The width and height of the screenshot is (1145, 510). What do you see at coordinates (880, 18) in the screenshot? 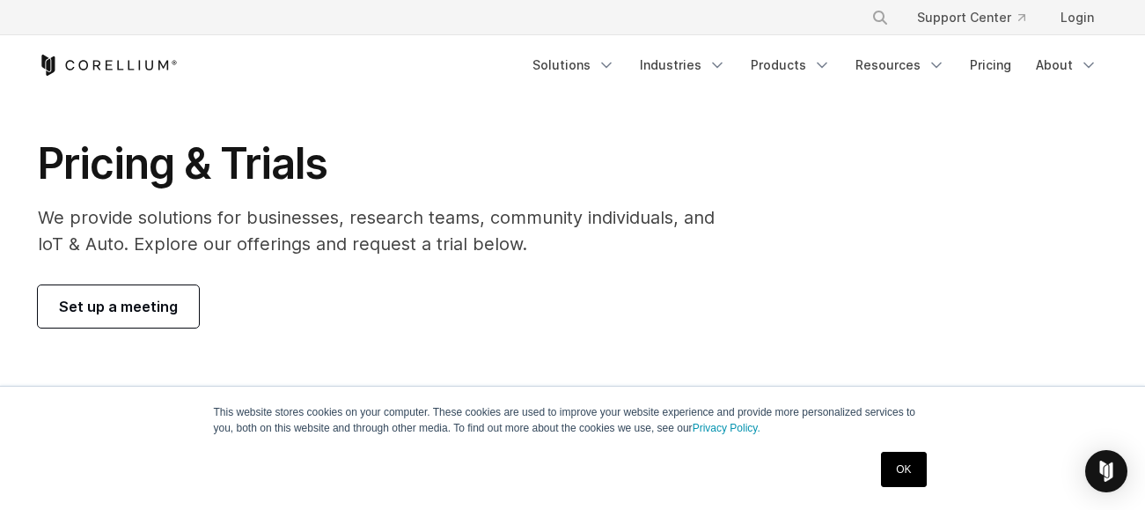
I see `button: Search` at bounding box center [880, 18].